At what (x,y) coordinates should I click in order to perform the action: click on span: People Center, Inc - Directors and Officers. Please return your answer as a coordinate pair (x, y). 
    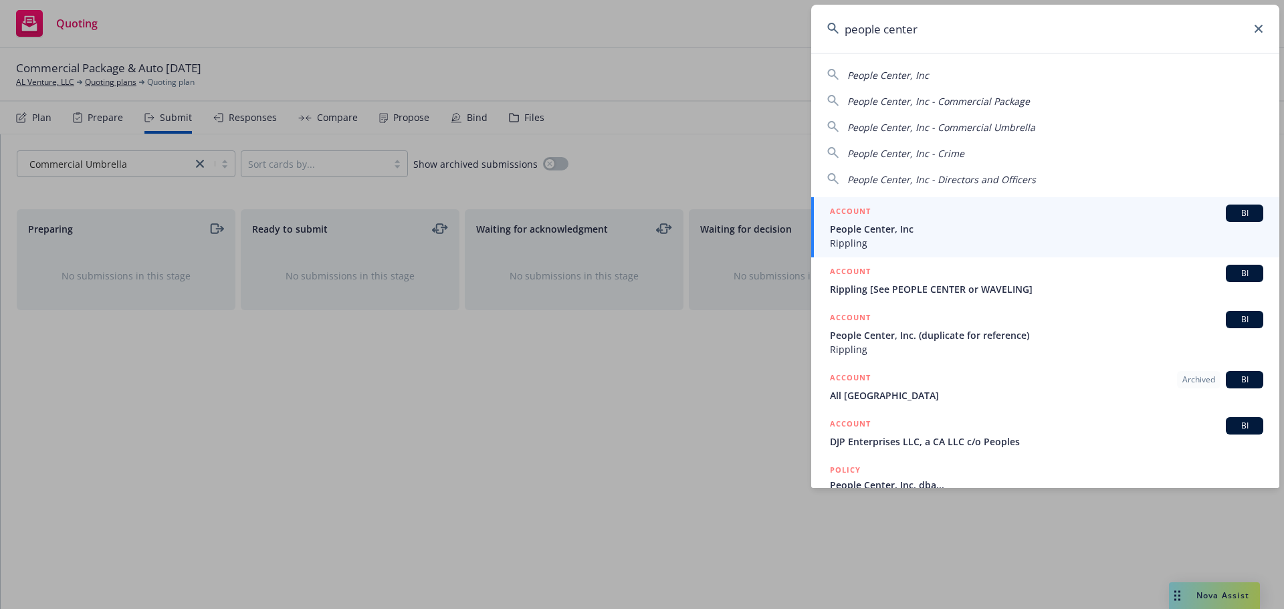
    Looking at the image, I should click on (942, 179).